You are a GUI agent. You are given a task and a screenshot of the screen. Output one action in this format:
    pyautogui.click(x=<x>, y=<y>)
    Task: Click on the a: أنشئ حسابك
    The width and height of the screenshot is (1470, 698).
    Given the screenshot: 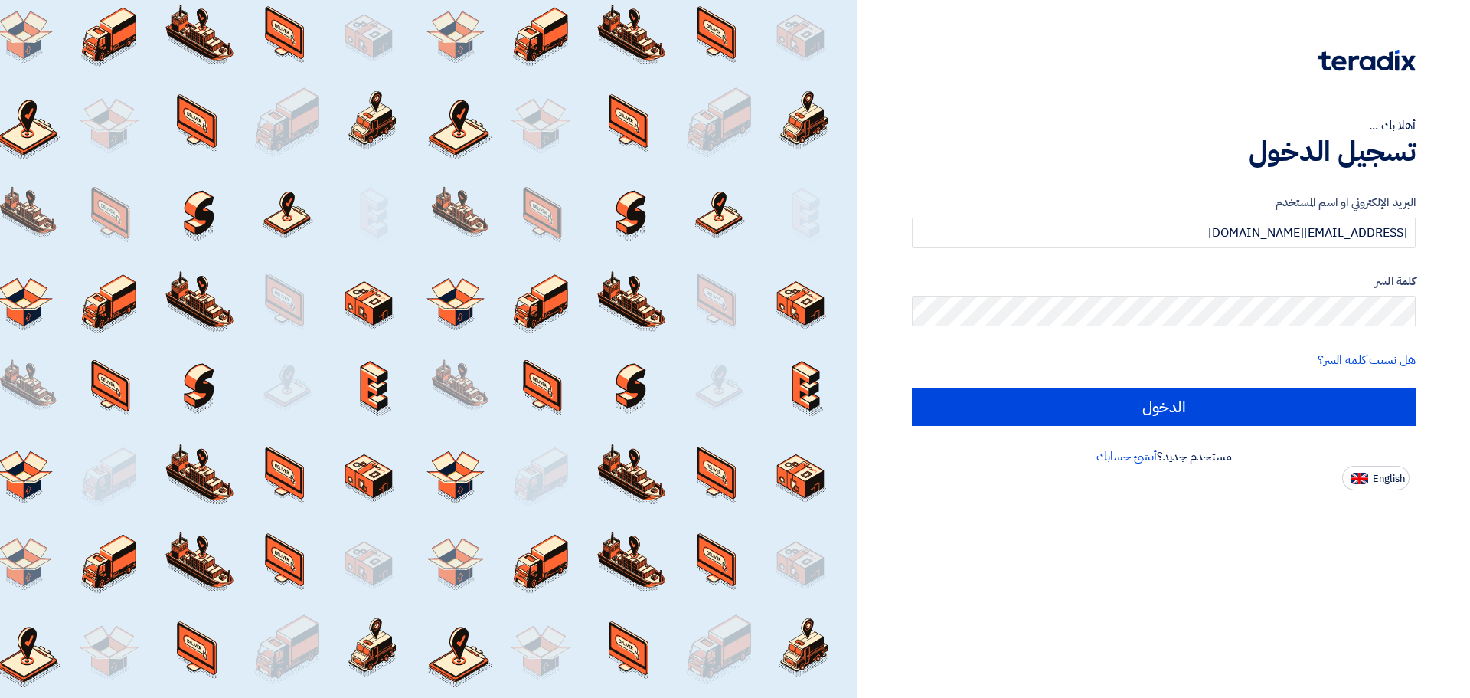 What is the action you would take?
    pyautogui.click(x=1126, y=456)
    